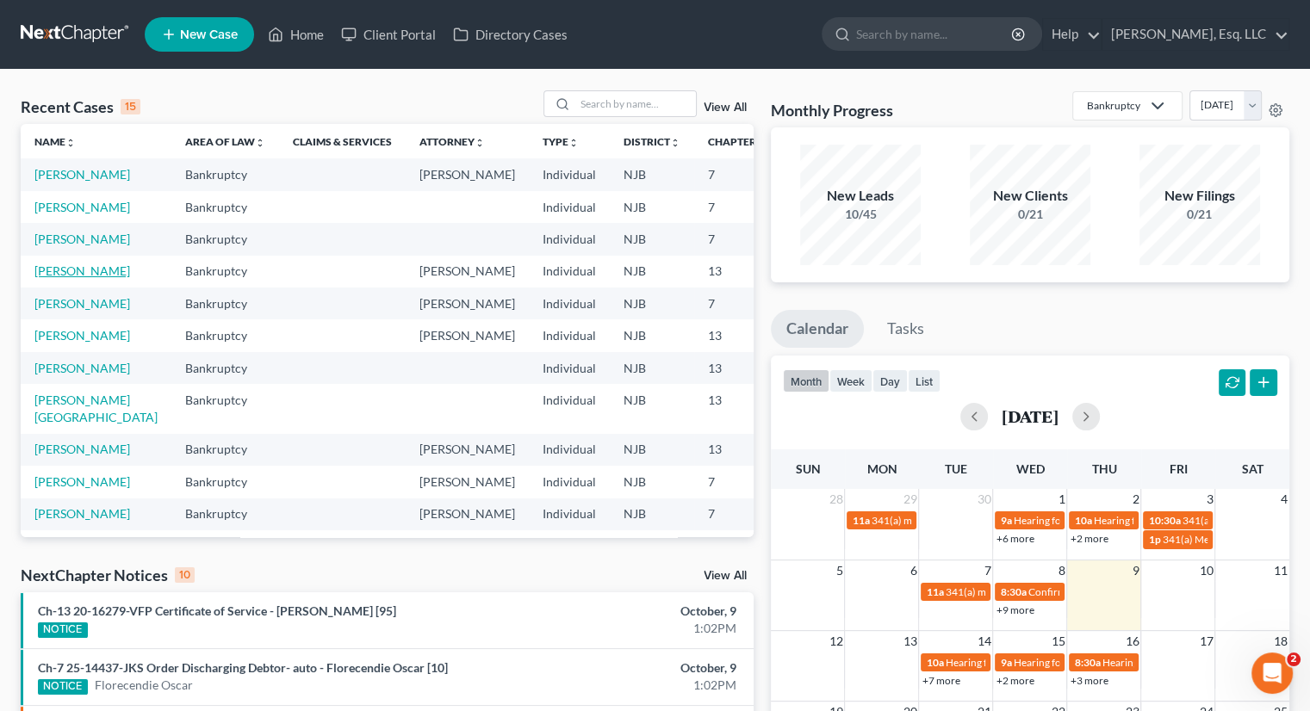  Describe the element at coordinates (80, 107) in the screenshot. I see `div: Recent Cases` at that location.